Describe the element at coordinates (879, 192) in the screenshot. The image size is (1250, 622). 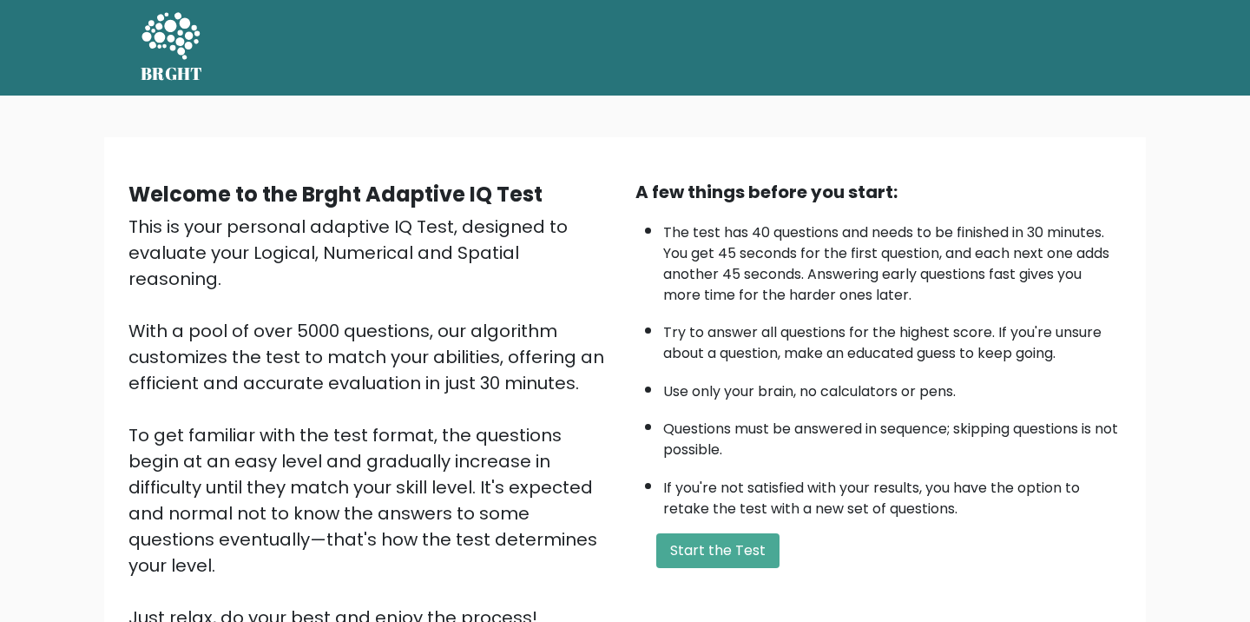
I see `div: A few things before you start:` at that location.